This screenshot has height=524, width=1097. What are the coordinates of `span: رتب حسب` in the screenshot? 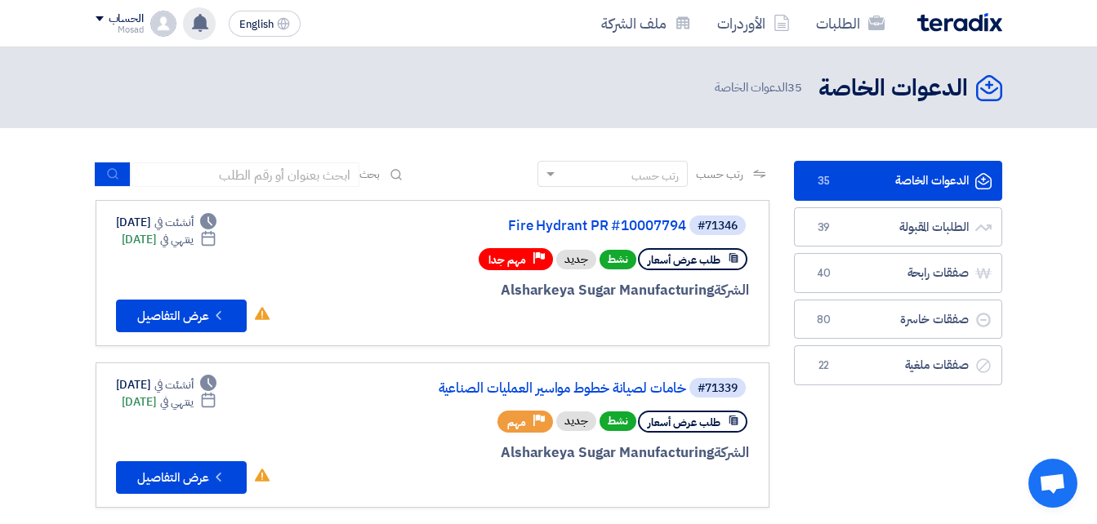 It's located at (719, 174).